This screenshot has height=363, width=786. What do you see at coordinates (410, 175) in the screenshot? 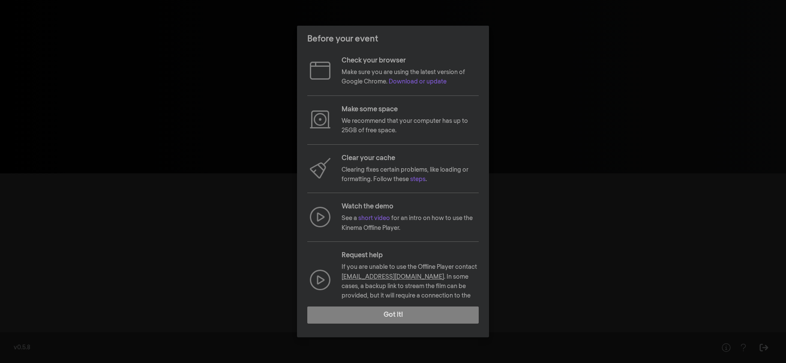
I see `p: Clearing fixes certain problems, like loading or formatting. Follow these .` at bounding box center [410, 175].